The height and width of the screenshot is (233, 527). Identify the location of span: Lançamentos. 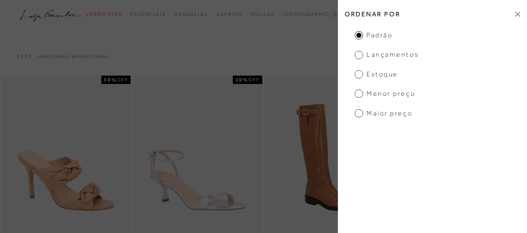
(387, 55).